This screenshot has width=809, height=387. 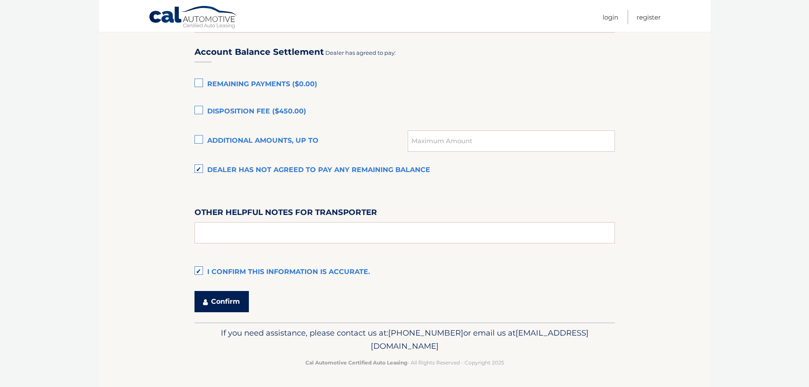 I want to click on button: Confirm, so click(x=222, y=301).